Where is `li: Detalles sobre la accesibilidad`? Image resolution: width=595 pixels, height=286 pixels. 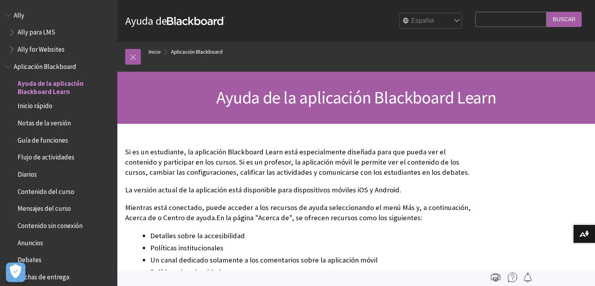
li: Detalles sobre la accesibilidad is located at coordinates (311, 235).